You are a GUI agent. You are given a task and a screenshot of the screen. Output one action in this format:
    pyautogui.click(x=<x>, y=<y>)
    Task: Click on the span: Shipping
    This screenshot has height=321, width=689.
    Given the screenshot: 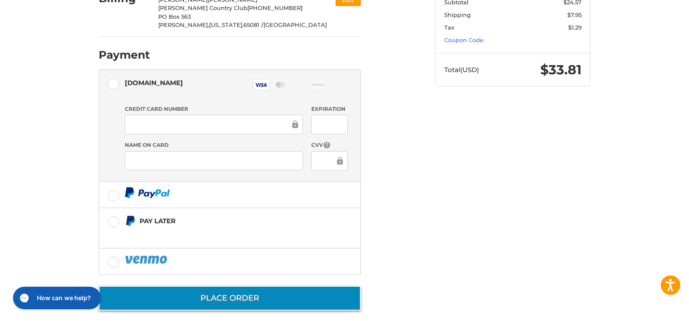 What is the action you would take?
    pyautogui.click(x=458, y=15)
    